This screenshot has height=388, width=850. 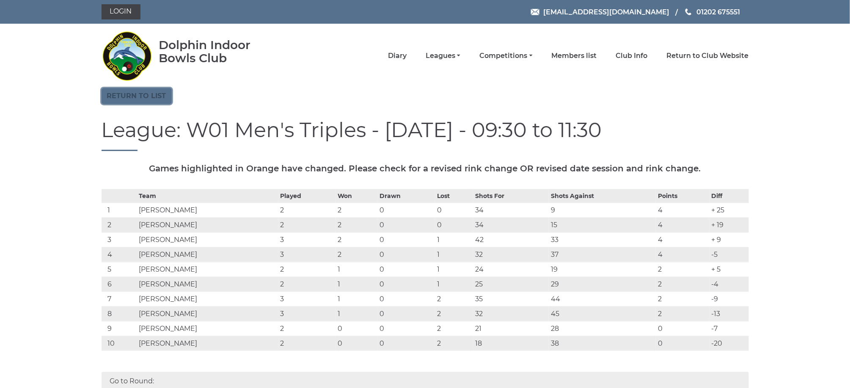 What do you see at coordinates (602, 343) in the screenshot?
I see `td: 38` at bounding box center [602, 343].